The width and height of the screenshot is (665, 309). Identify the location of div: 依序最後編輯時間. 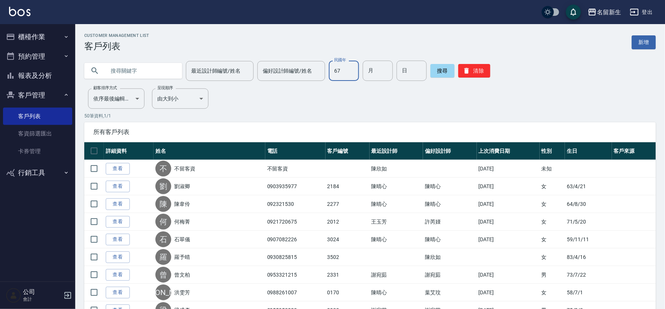
(116, 99).